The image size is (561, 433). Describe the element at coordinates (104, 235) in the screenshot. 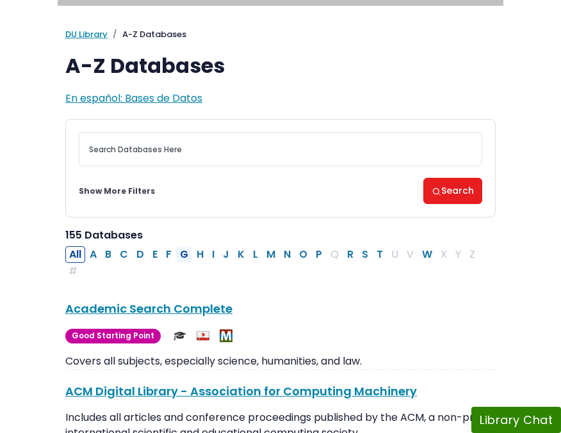

I see `span: 155 Databases` at that location.